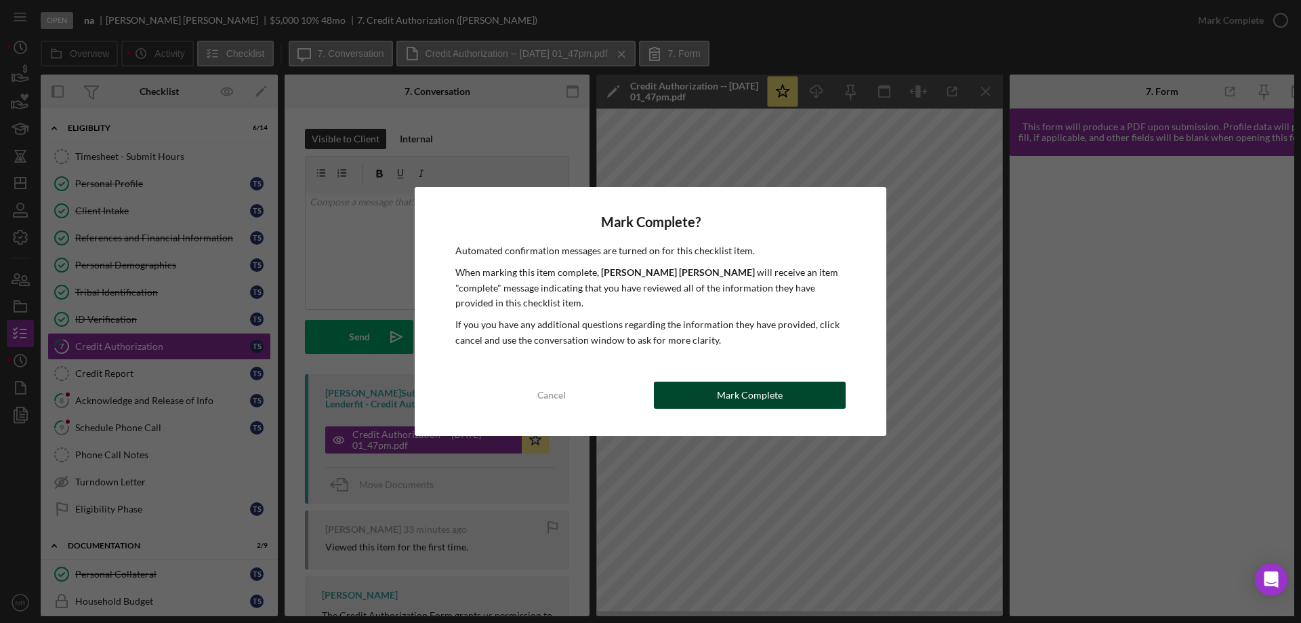 The height and width of the screenshot is (623, 1301). Describe the element at coordinates (650, 222) in the screenshot. I see `h4: Mark Complete?` at that location.